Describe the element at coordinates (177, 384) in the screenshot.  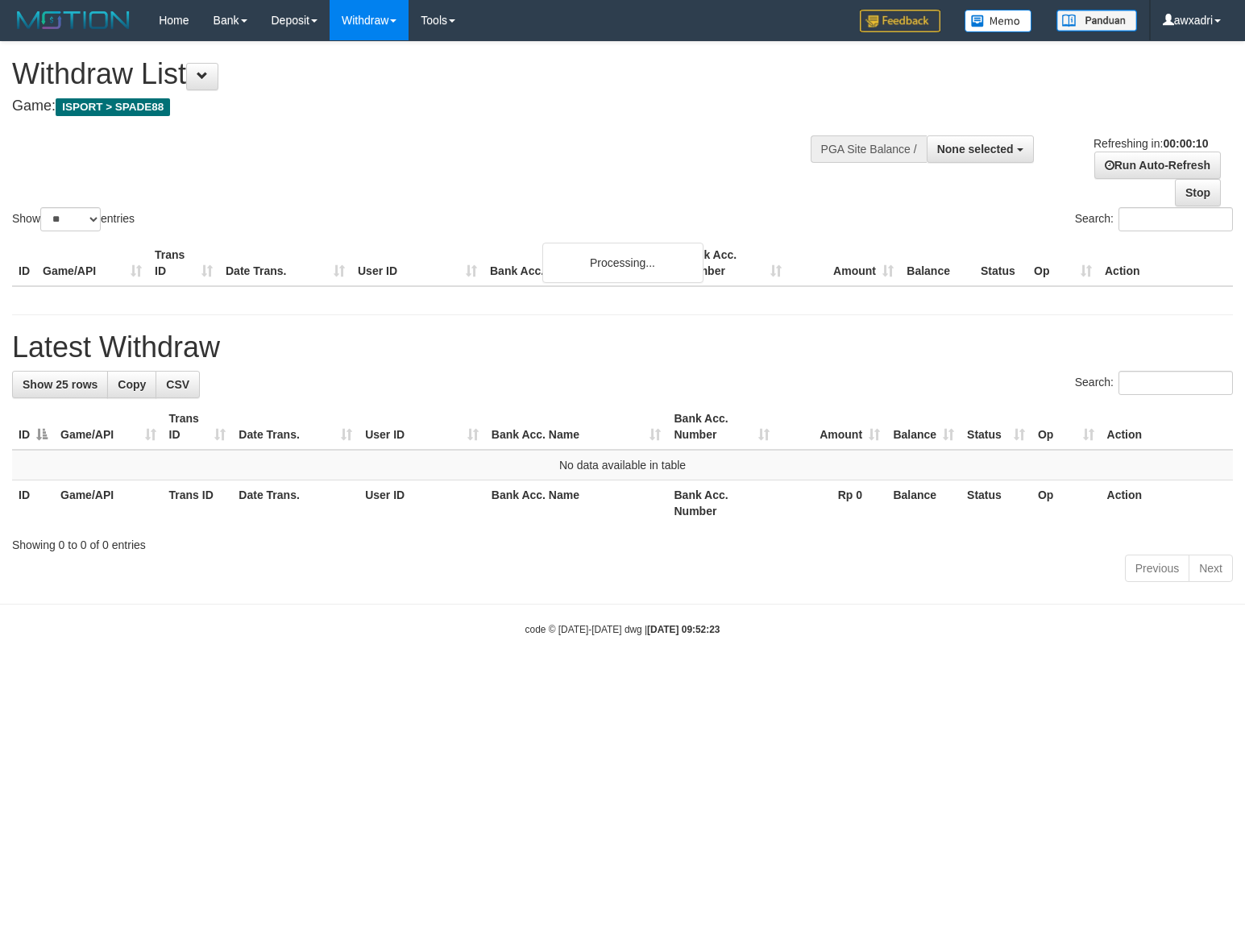
I see `a: CSV` at that location.